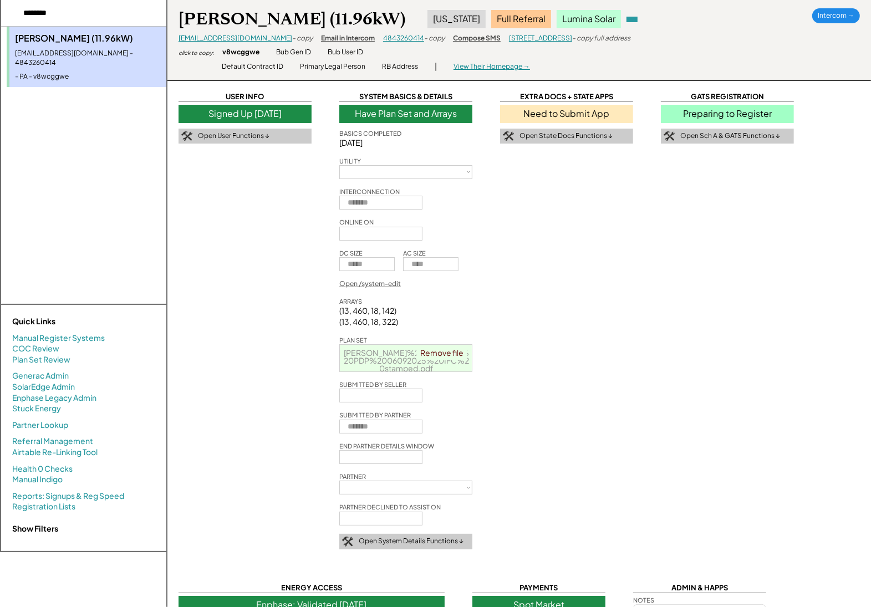 The height and width of the screenshot is (607, 871). Describe the element at coordinates (352, 476) in the screenshot. I see `div: PARTNER` at that location.